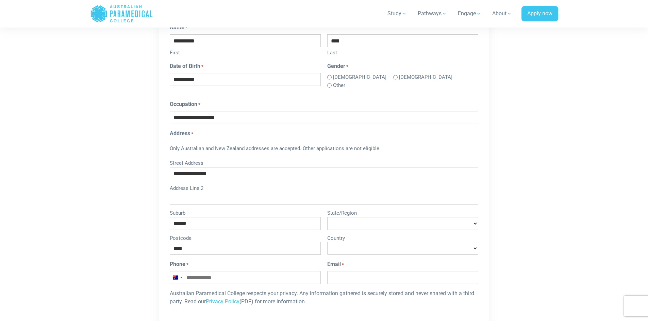  I want to click on a: Study, so click(397, 14).